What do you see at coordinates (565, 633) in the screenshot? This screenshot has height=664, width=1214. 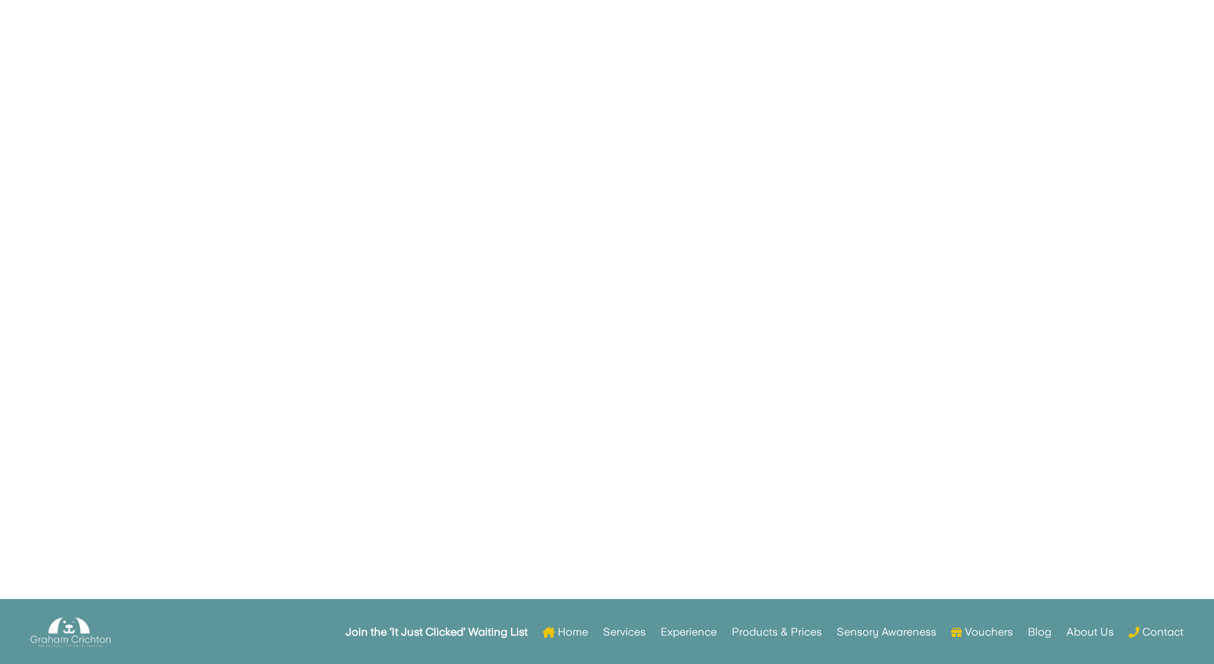 I see `a: Home` at bounding box center [565, 633].